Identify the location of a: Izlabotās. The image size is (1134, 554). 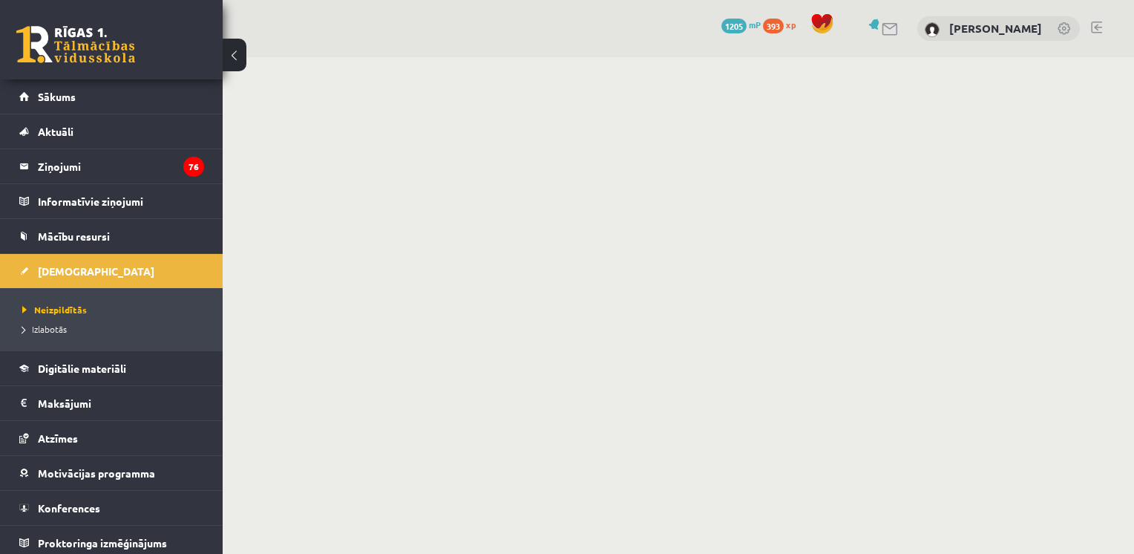
(115, 329).